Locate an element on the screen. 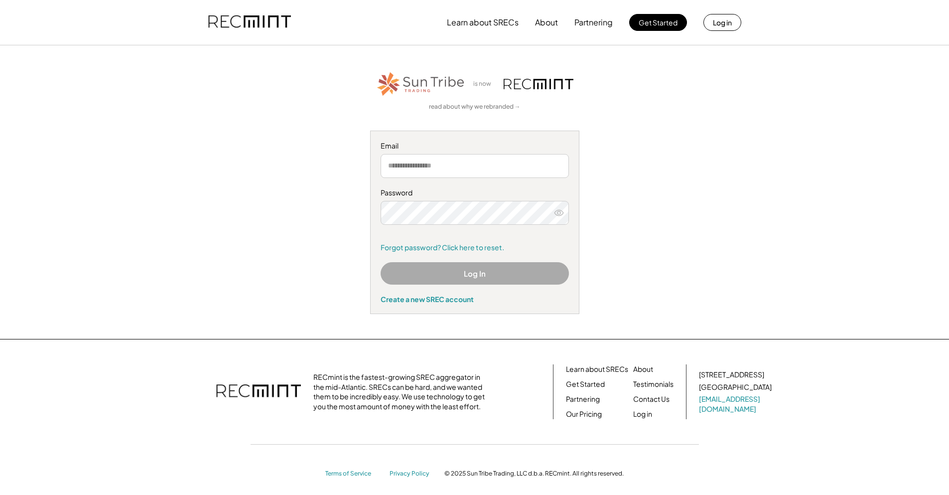  a: About is located at coordinates (643, 369).